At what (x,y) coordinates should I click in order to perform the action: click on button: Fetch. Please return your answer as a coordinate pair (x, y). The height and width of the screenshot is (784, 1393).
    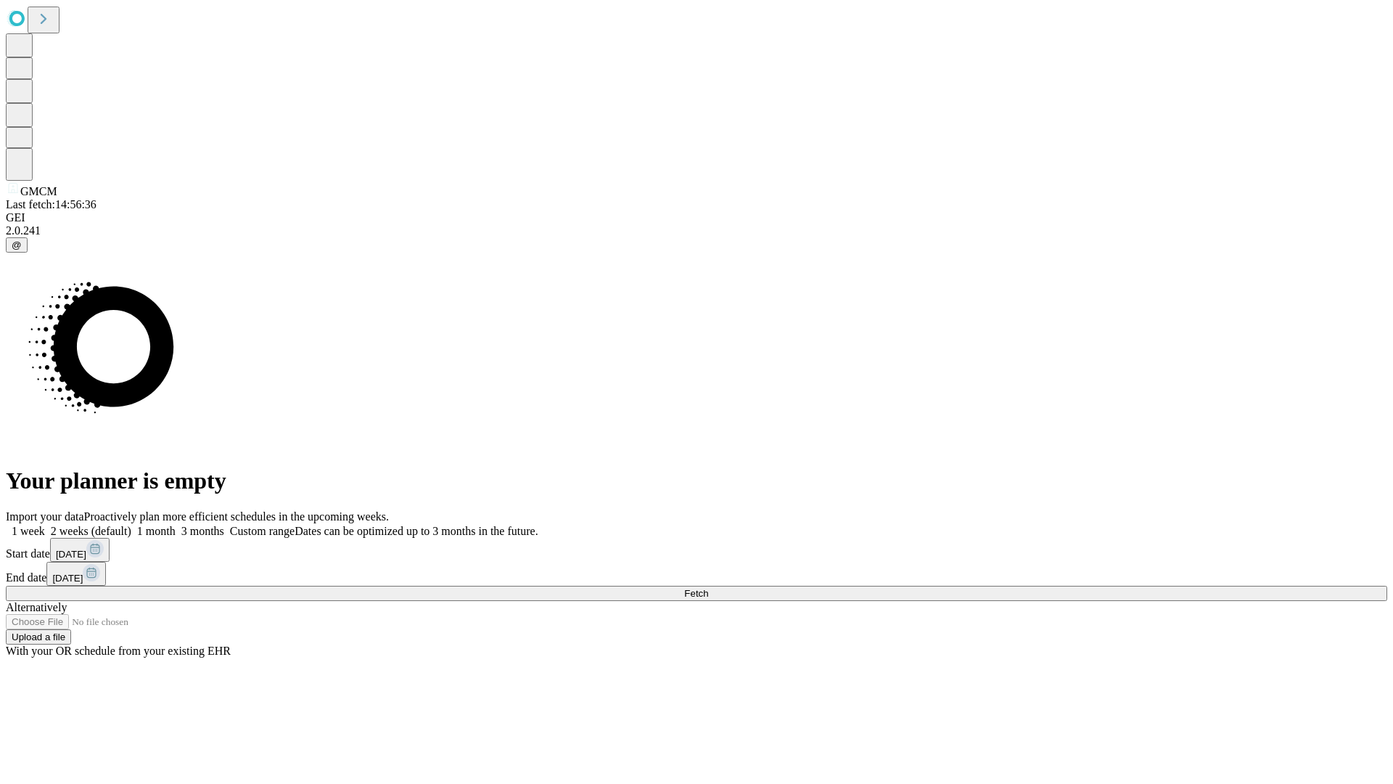
    Looking at the image, I should click on (697, 593).